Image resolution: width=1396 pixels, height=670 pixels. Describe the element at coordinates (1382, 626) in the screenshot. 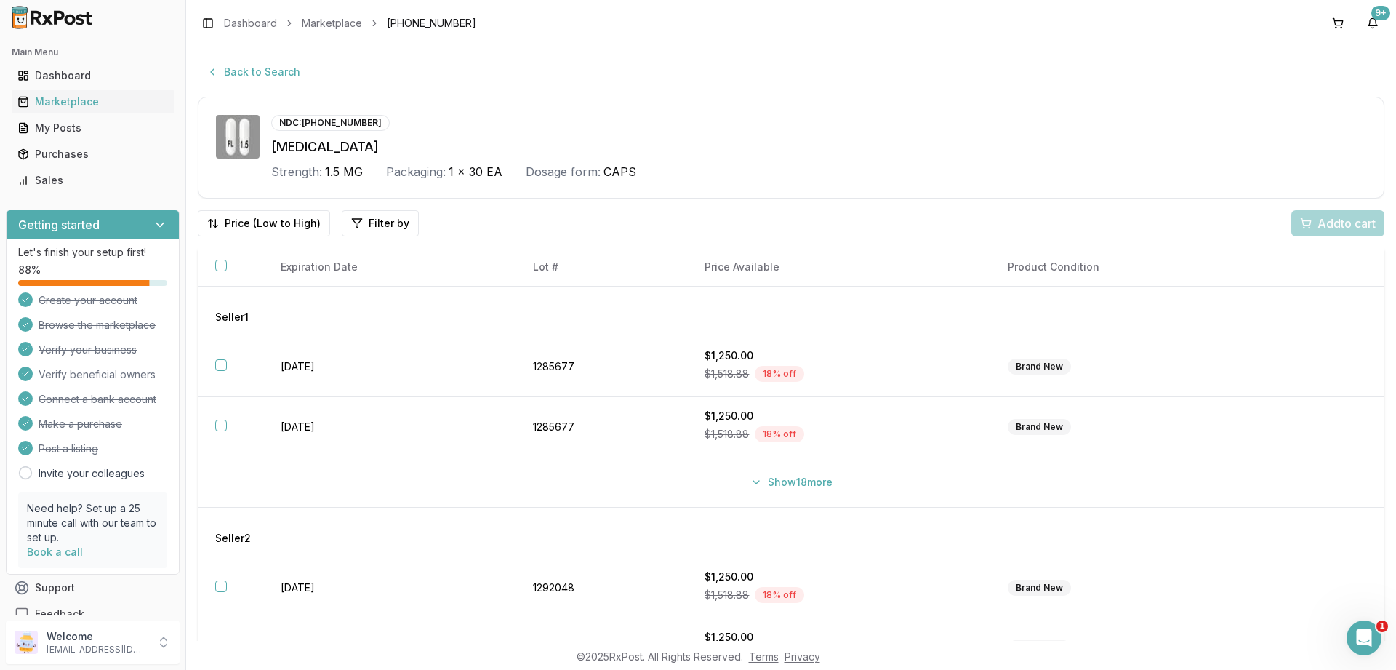

I see `span: 1` at that location.